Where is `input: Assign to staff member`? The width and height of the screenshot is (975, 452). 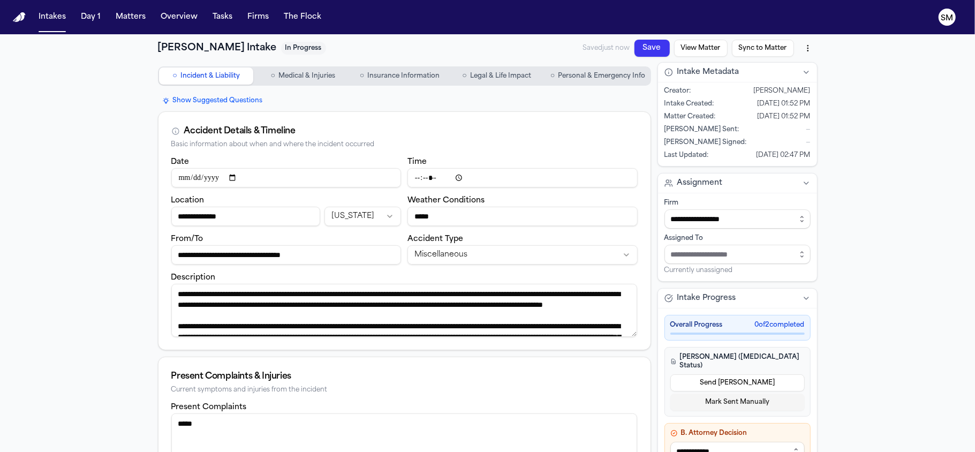 input: Assign to staff member is located at coordinates (737, 254).